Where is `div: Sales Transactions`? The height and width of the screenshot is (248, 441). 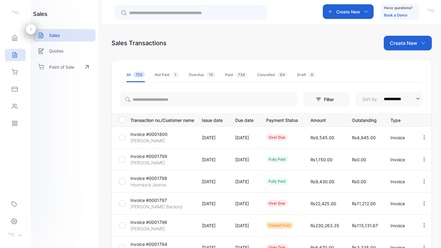
div: Sales Transactions is located at coordinates (139, 43).